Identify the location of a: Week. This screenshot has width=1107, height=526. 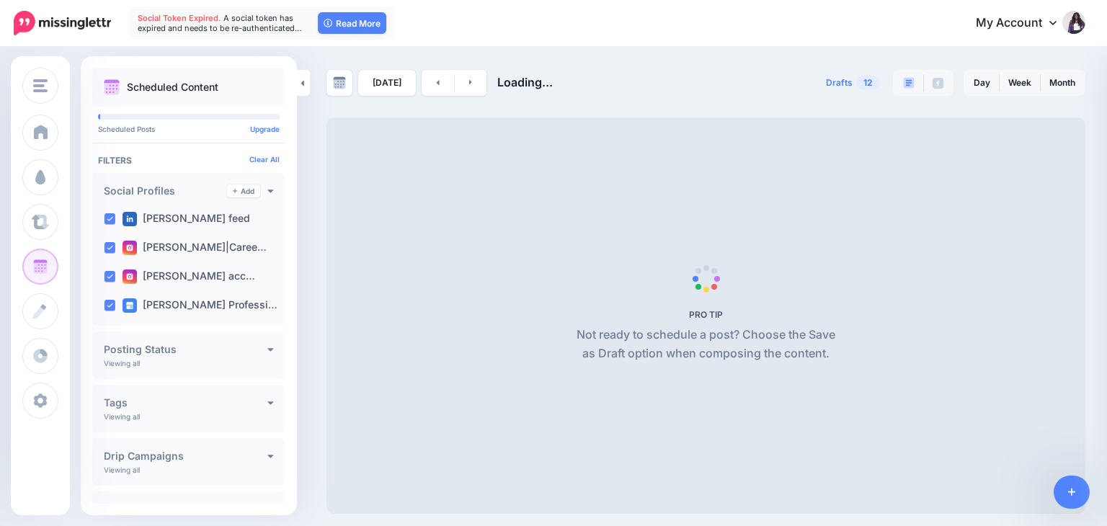
(1019, 83).